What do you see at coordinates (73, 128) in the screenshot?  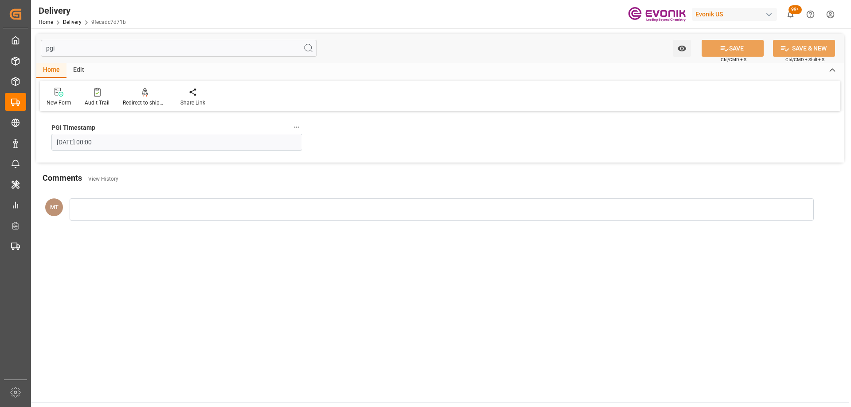 I see `span: PGI Timestamp` at bounding box center [73, 128].